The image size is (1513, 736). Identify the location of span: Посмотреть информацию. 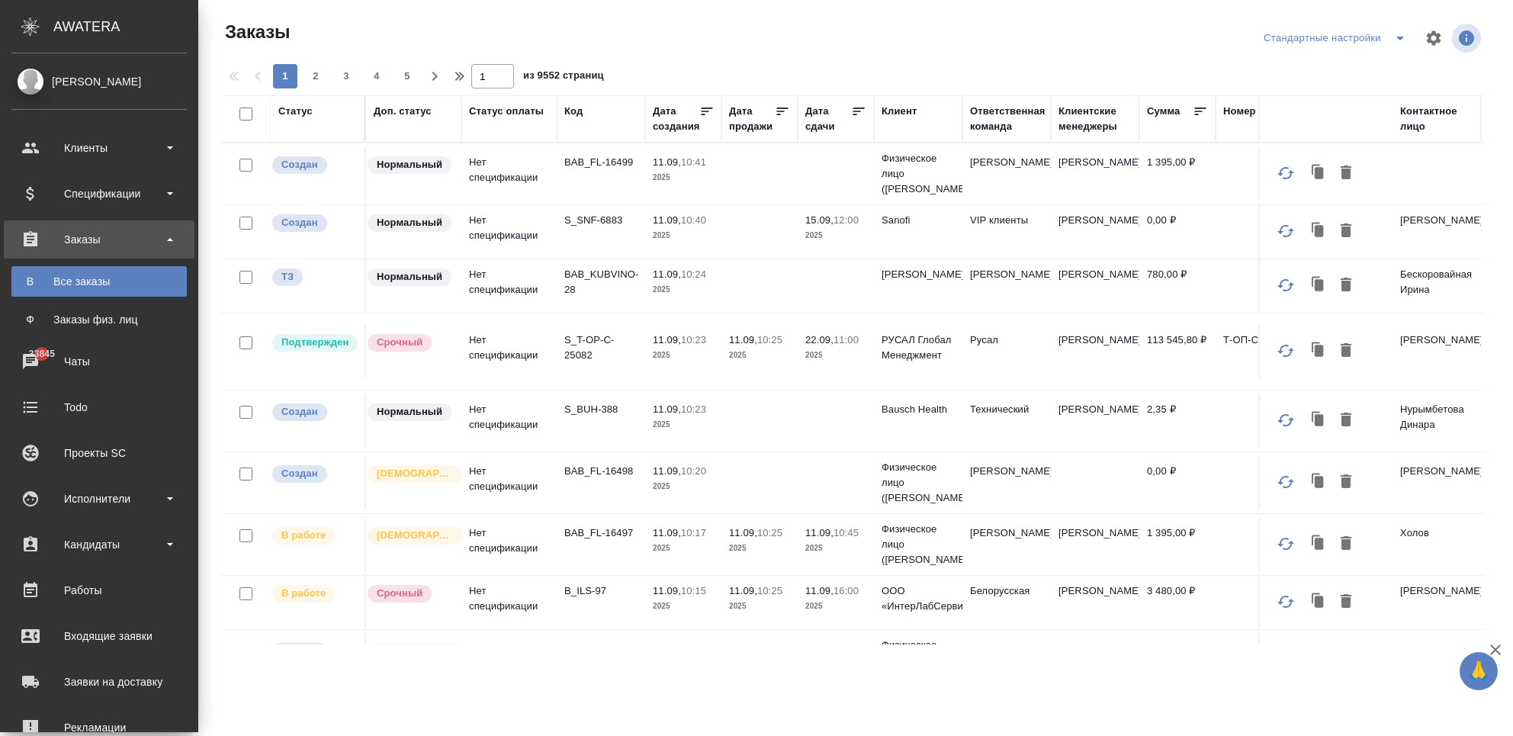
(1468, 38).